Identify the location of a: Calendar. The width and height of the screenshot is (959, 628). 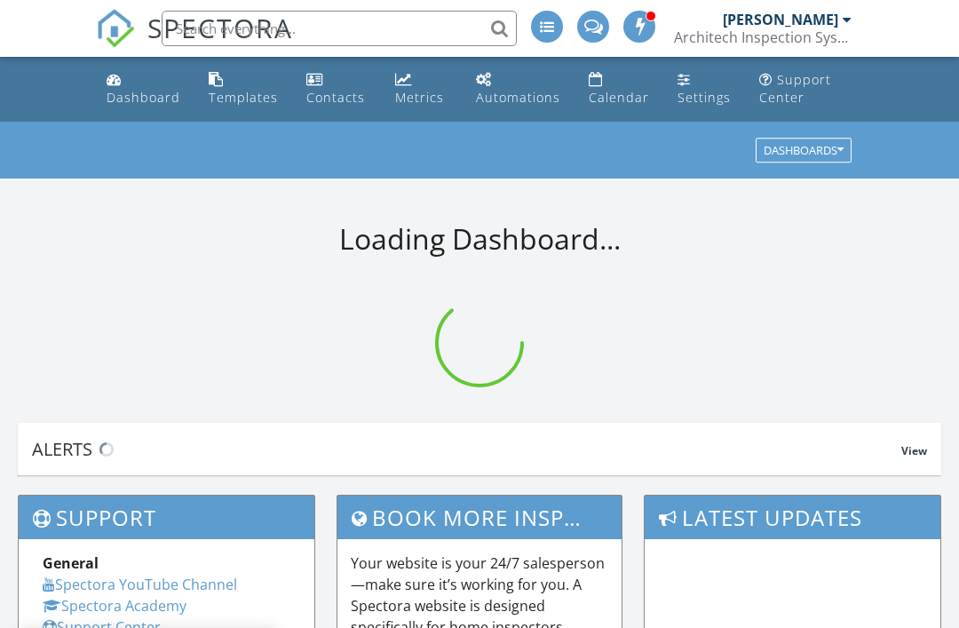
(619, 89).